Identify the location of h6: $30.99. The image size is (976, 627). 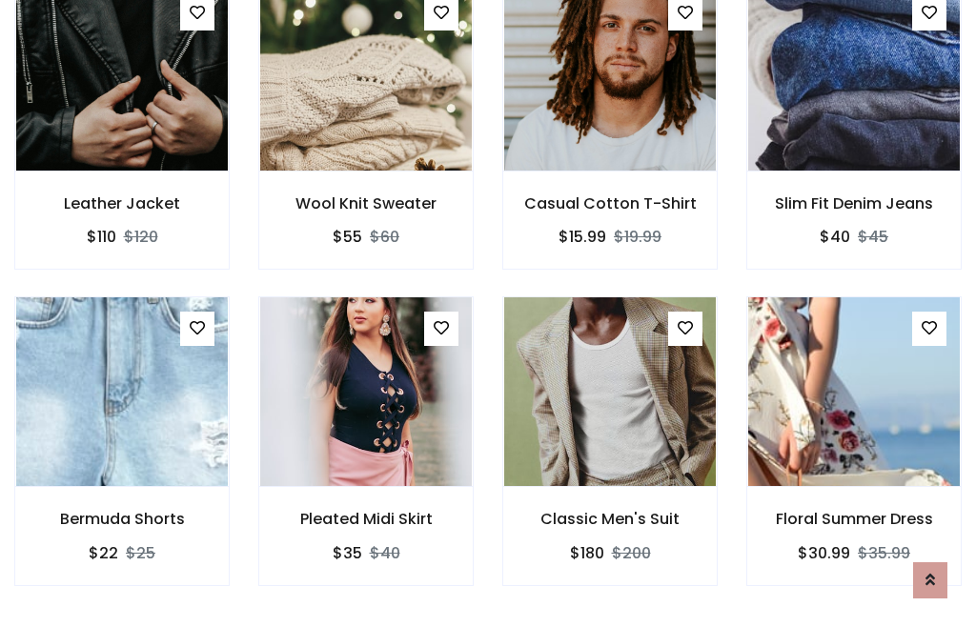
(823, 553).